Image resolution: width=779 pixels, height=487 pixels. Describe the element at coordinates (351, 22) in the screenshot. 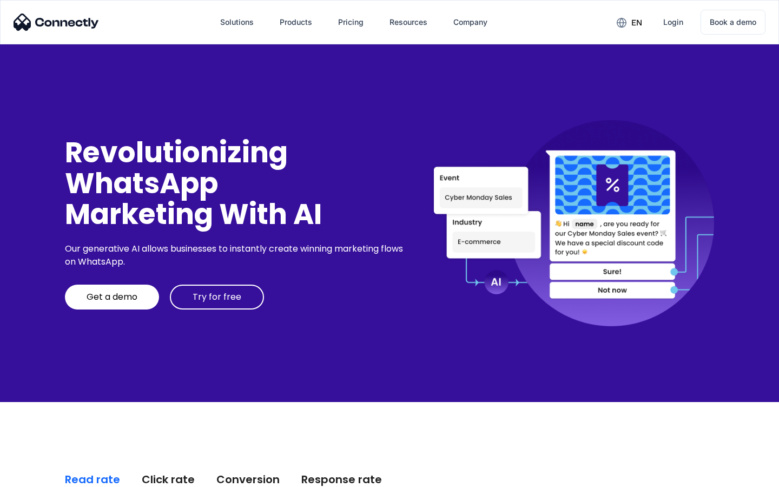

I see `div: Pricing` at that location.